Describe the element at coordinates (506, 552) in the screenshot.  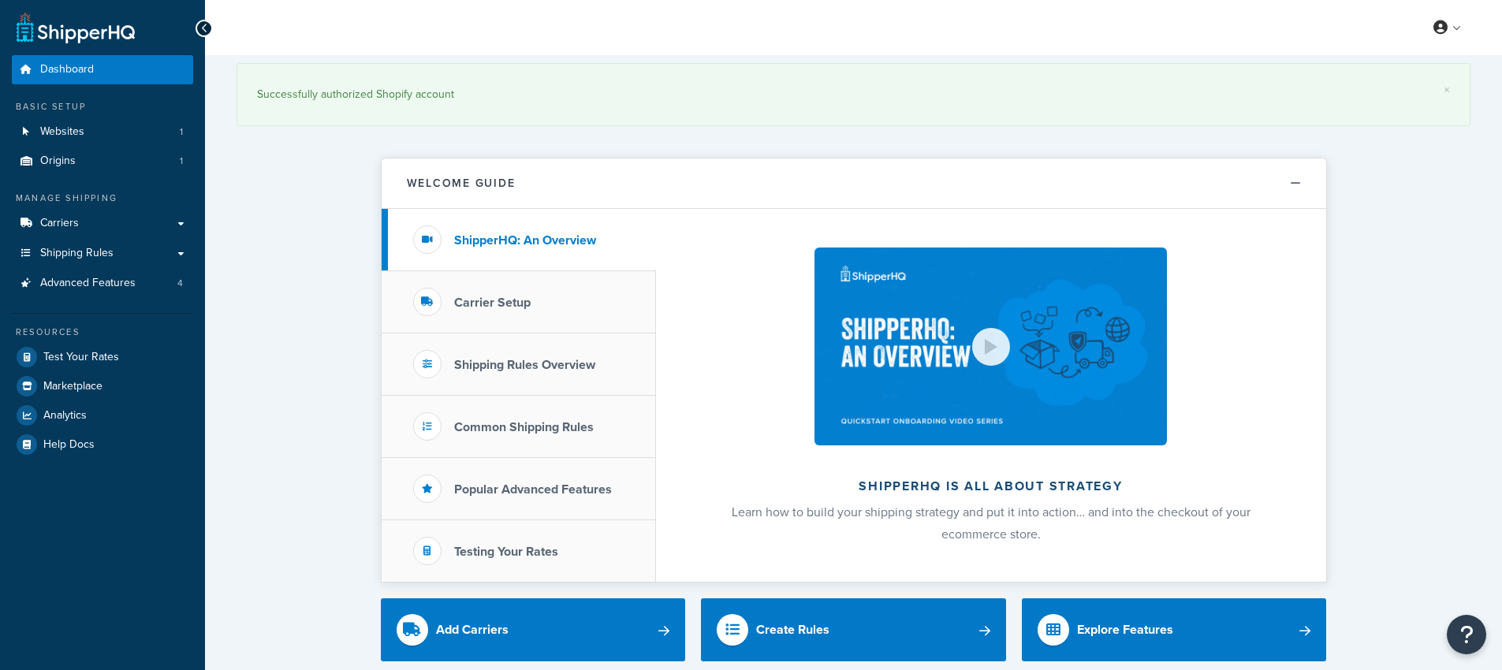
I see `h3: Testing Your Rates` at that location.